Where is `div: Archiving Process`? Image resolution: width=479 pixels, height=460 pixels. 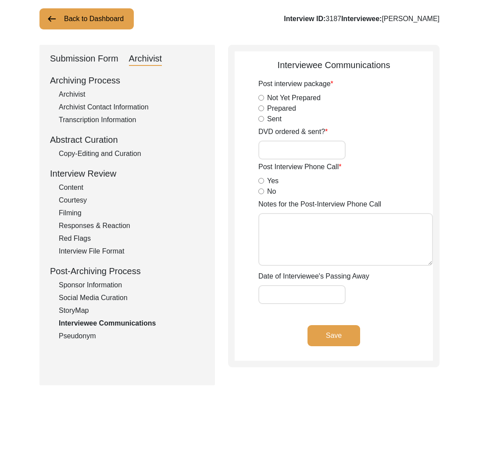
div: Archiving Process is located at coordinates (127, 80).